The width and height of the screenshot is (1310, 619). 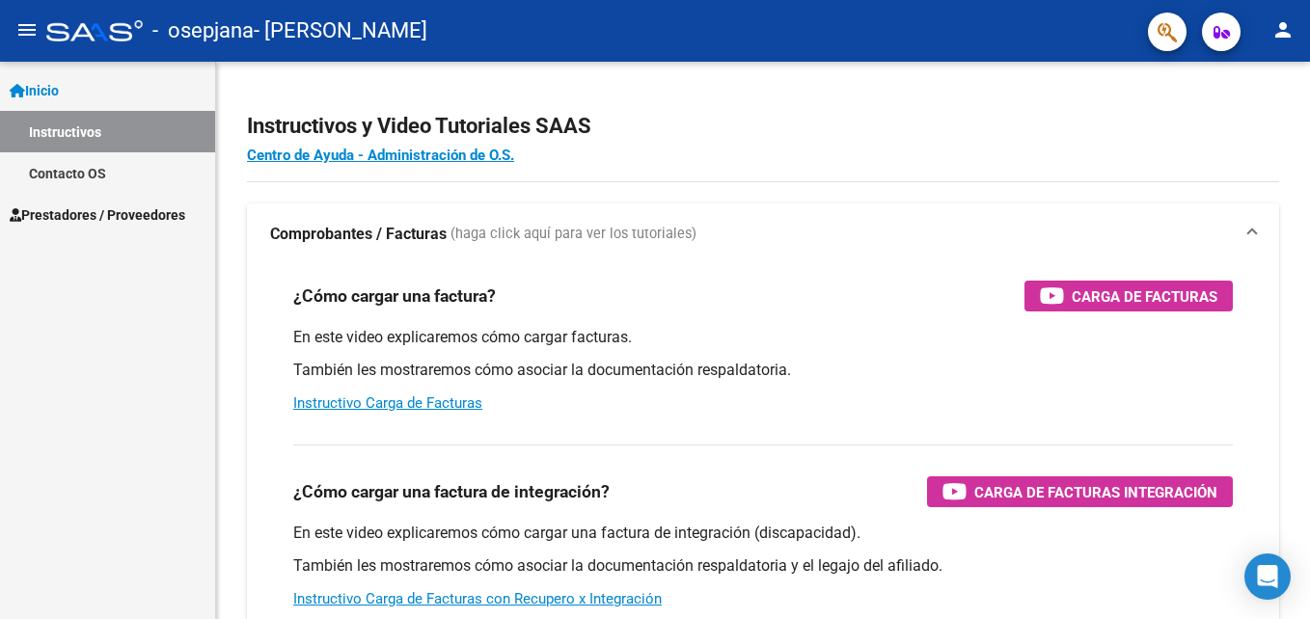 What do you see at coordinates (1129, 296) in the screenshot?
I see `button: Carga de Facturas` at bounding box center [1129, 296].